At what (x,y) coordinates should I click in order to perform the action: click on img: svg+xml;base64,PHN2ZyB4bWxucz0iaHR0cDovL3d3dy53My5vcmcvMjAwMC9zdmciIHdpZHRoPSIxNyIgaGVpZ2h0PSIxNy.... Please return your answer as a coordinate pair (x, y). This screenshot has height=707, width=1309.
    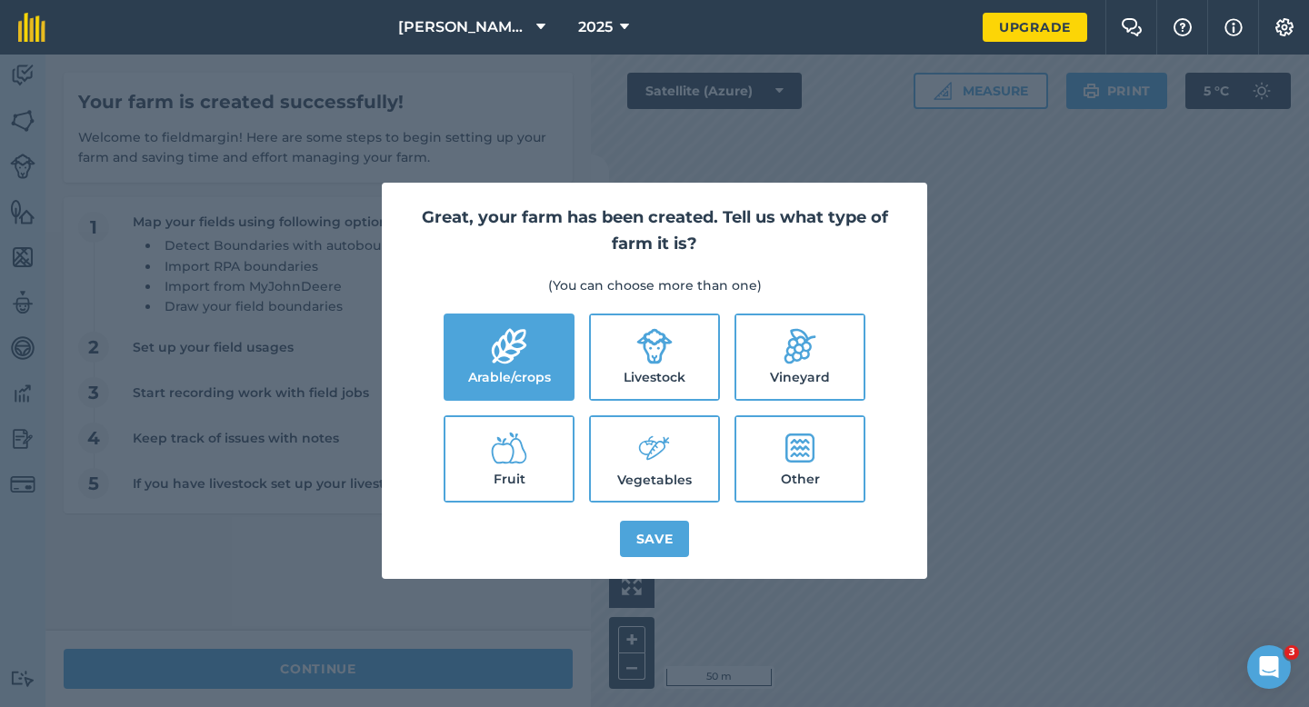
    Looking at the image, I should click on (1234, 27).